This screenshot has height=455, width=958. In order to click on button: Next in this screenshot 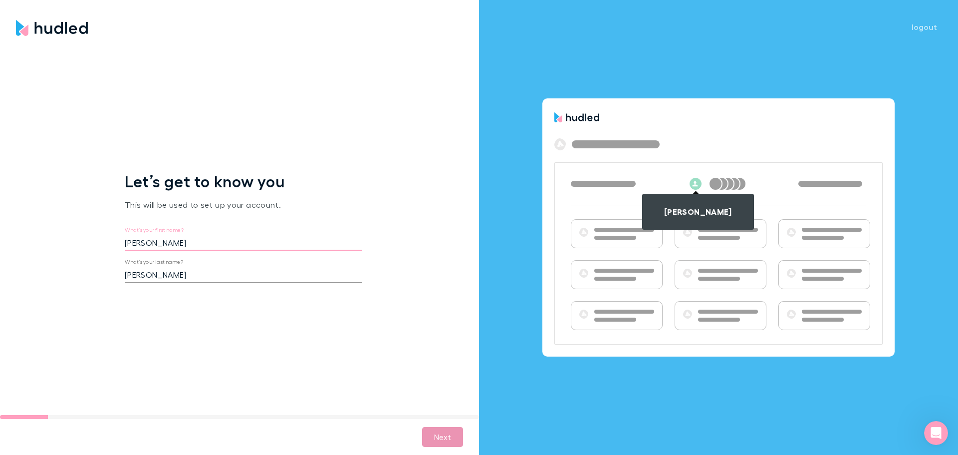, I will do `click(443, 437)`.